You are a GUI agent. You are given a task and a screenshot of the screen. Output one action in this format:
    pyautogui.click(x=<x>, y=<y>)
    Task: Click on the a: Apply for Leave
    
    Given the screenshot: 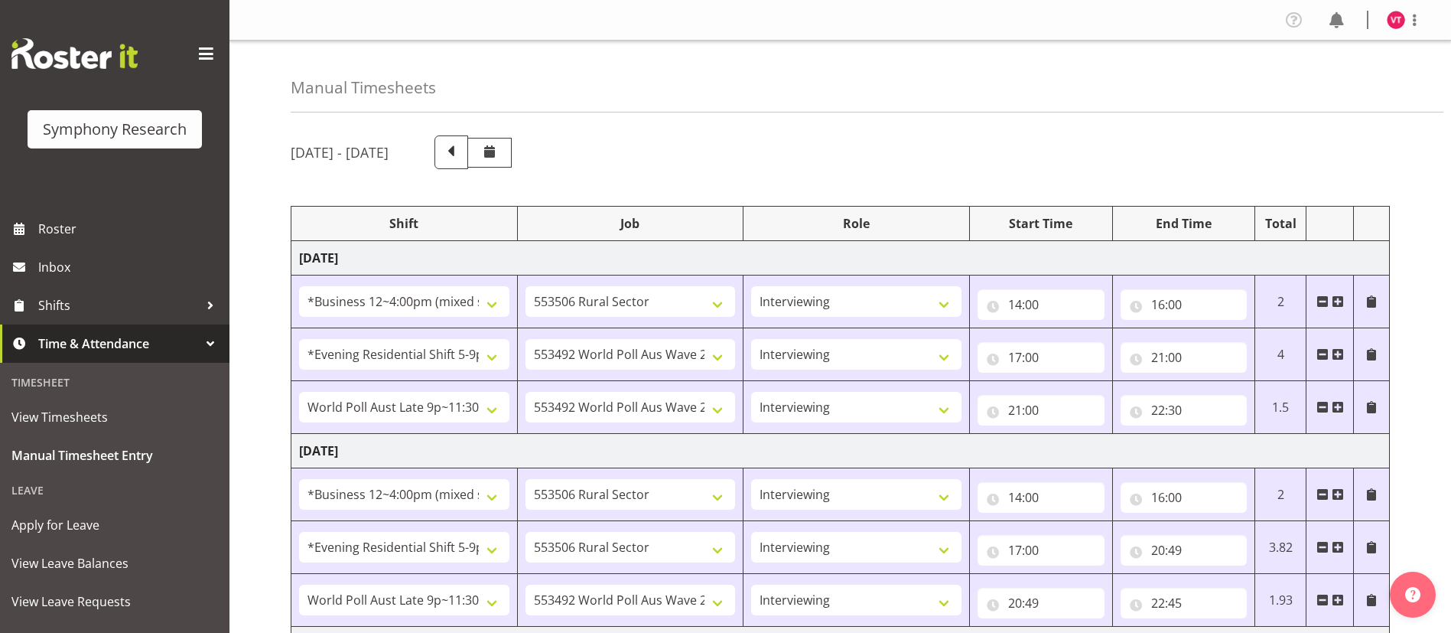 What is the action you would take?
    pyautogui.click(x=115, y=525)
    